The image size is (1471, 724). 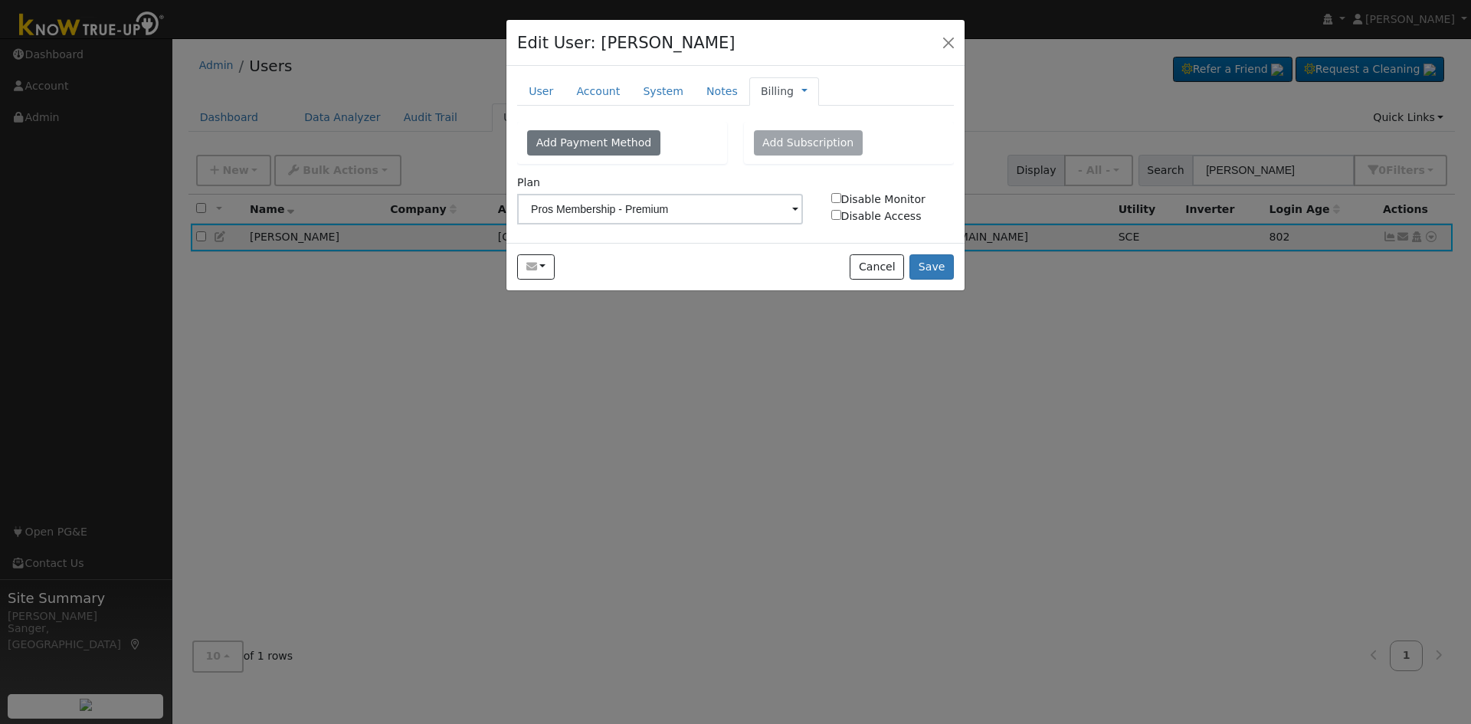 What do you see at coordinates (932, 267) in the screenshot?
I see `button: Save` at bounding box center [932, 267].